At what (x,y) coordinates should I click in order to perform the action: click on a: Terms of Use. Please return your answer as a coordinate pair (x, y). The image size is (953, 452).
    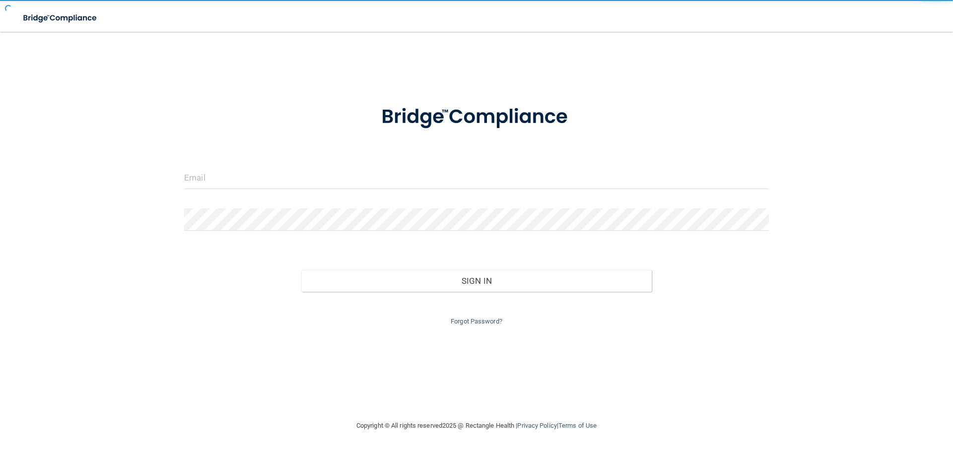
    Looking at the image, I should click on (577, 425).